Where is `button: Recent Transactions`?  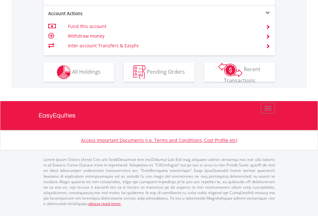 button: Recent Transactions is located at coordinates (240, 72).